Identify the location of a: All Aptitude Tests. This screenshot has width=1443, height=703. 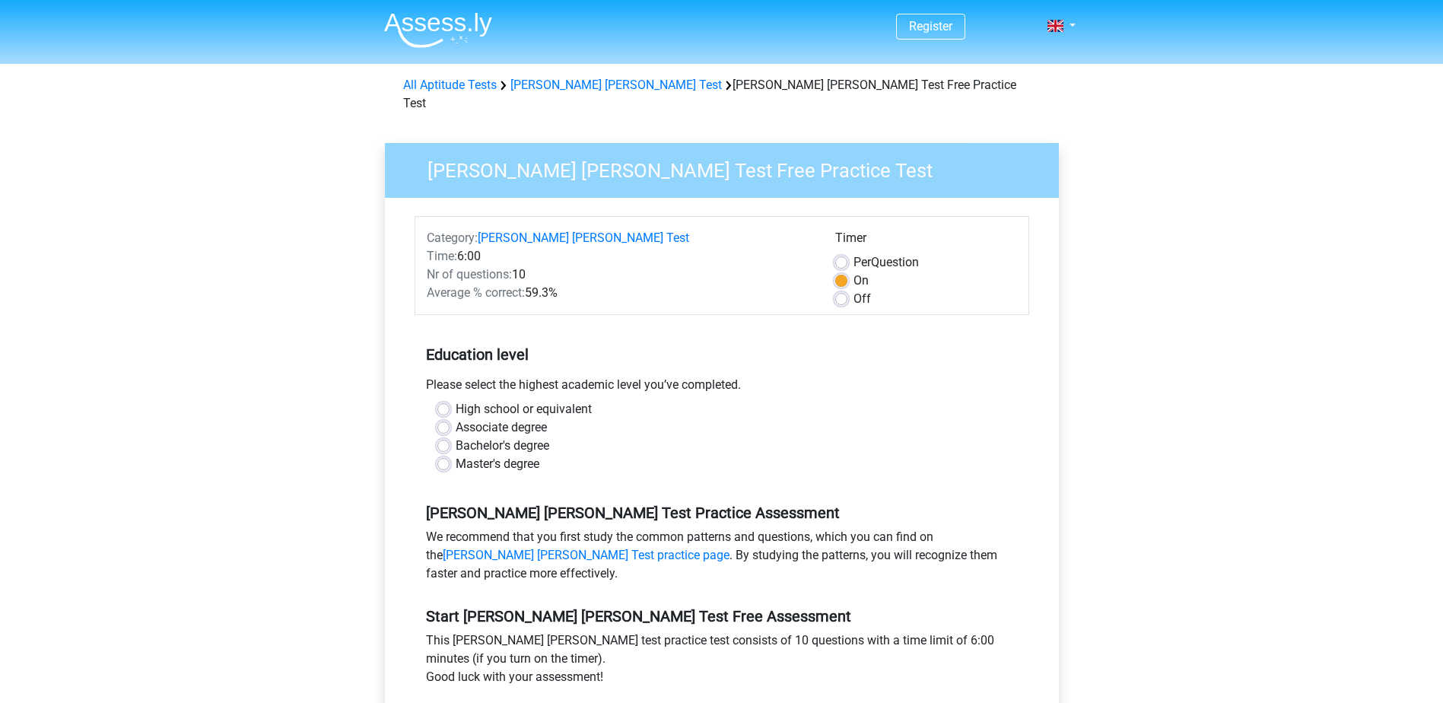
(450, 84).